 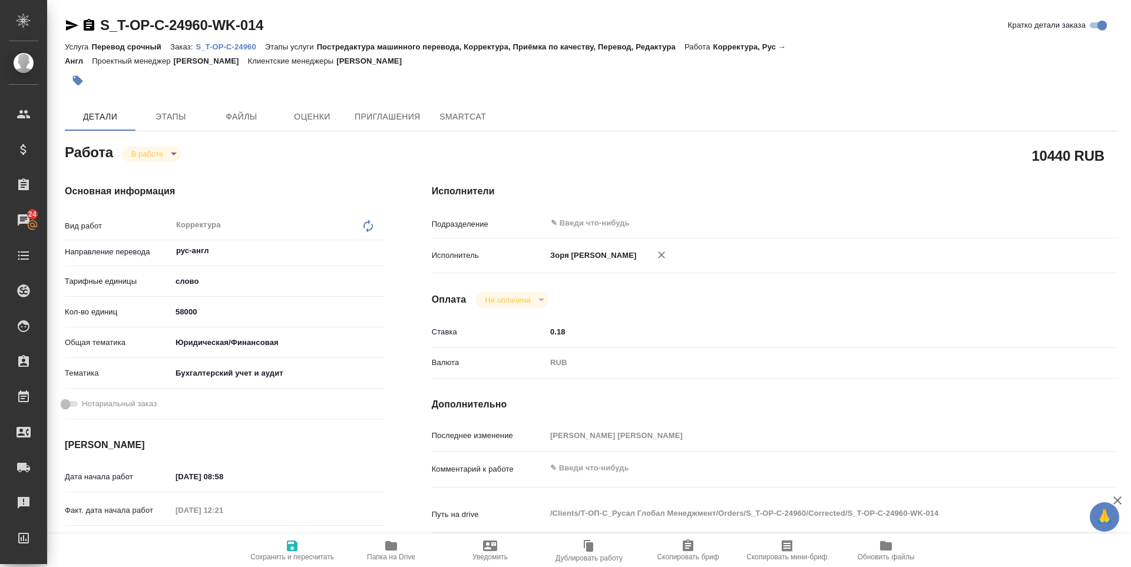 What do you see at coordinates (391, 551) in the screenshot?
I see `button: Папка на Drive` at bounding box center [391, 551].